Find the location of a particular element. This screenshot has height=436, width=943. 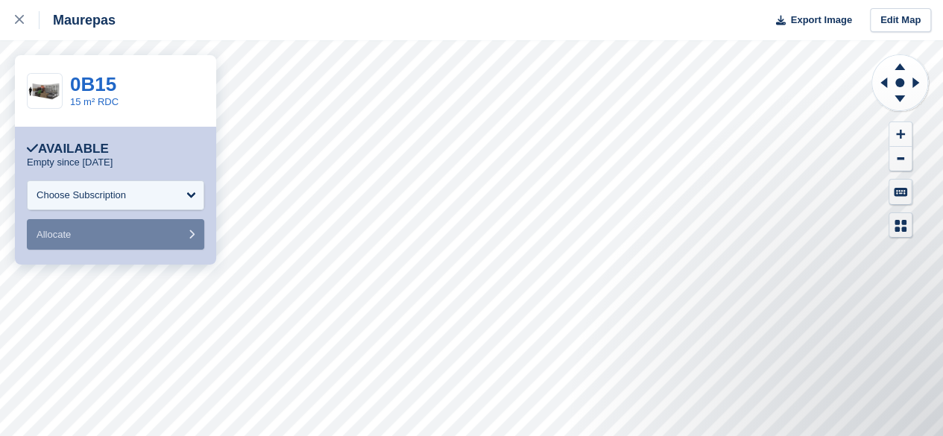

img: box-14m2.jpg is located at coordinates (45, 91).